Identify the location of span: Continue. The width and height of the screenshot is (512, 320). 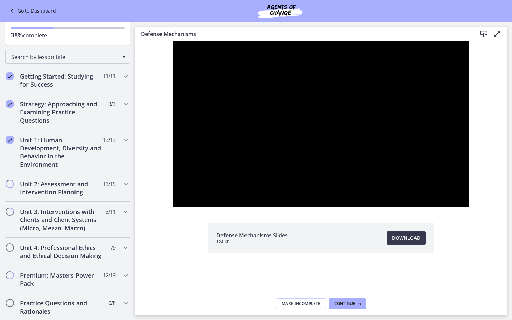
(345, 304).